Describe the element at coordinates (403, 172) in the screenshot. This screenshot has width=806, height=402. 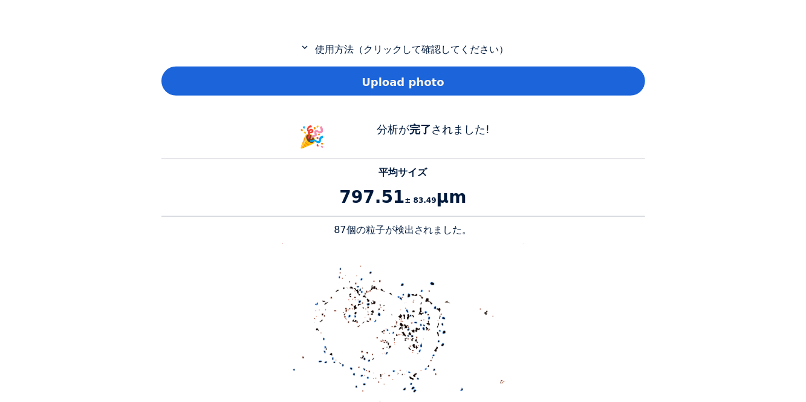
I see `p: 平均サイズ` at that location.